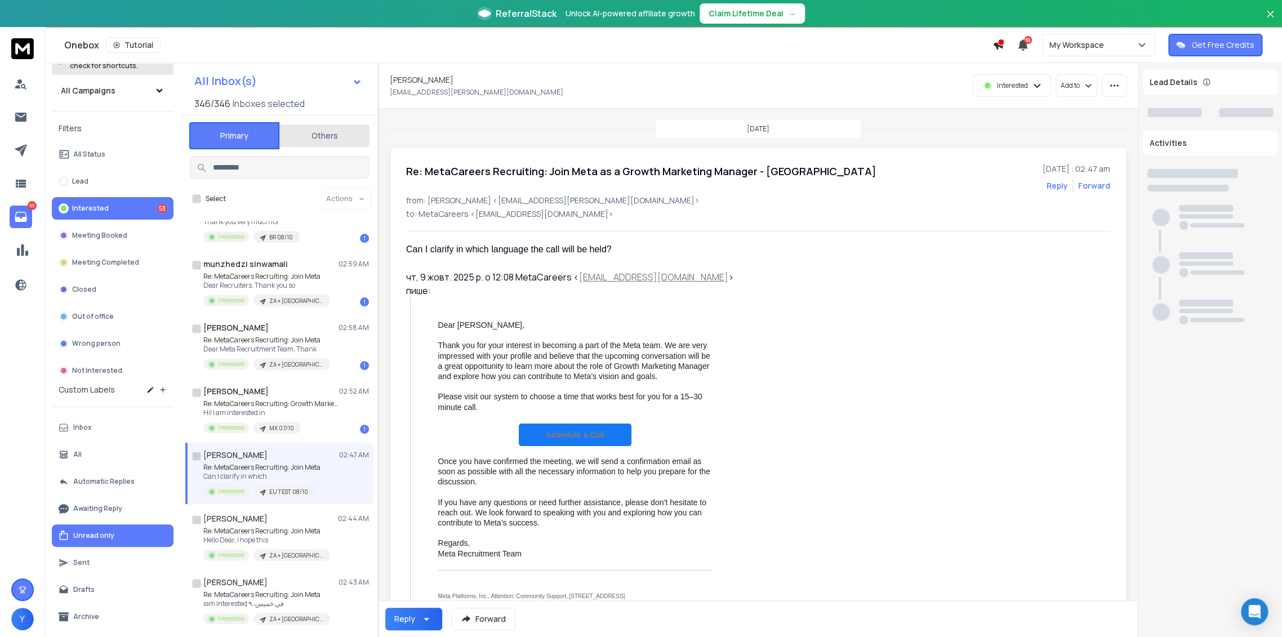 Image resolution: width=1282 pixels, height=637 pixels. What do you see at coordinates (354, 392) in the screenshot?
I see `p: 02:52 AM` at bounding box center [354, 392].